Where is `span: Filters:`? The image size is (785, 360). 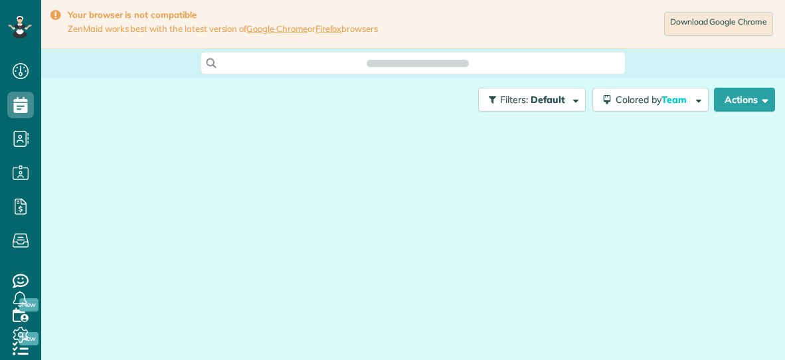
span: Filters: is located at coordinates (514, 100).